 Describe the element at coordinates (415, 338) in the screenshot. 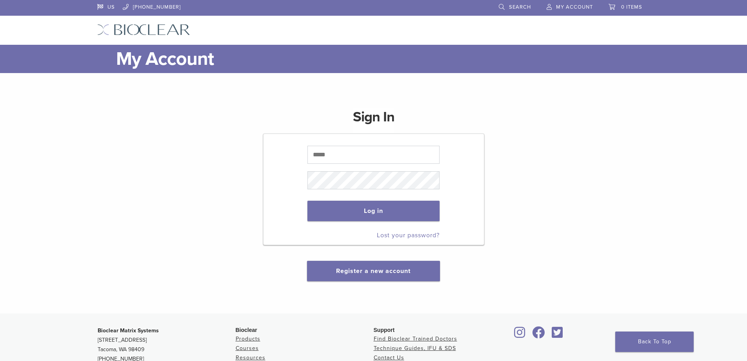

I see `a: Find Bioclear Trained Doctors` at that location.